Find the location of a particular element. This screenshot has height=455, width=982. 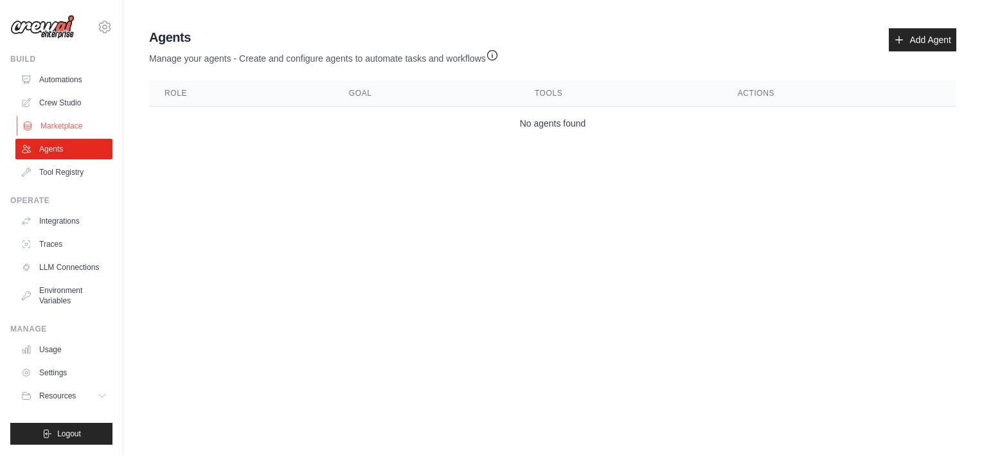

p: Manage your agents - Create and configure agents to automate tasks and workflows is located at coordinates (324, 55).